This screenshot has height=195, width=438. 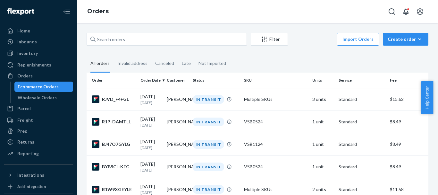 I want to click on a: Prep, so click(x=38, y=131).